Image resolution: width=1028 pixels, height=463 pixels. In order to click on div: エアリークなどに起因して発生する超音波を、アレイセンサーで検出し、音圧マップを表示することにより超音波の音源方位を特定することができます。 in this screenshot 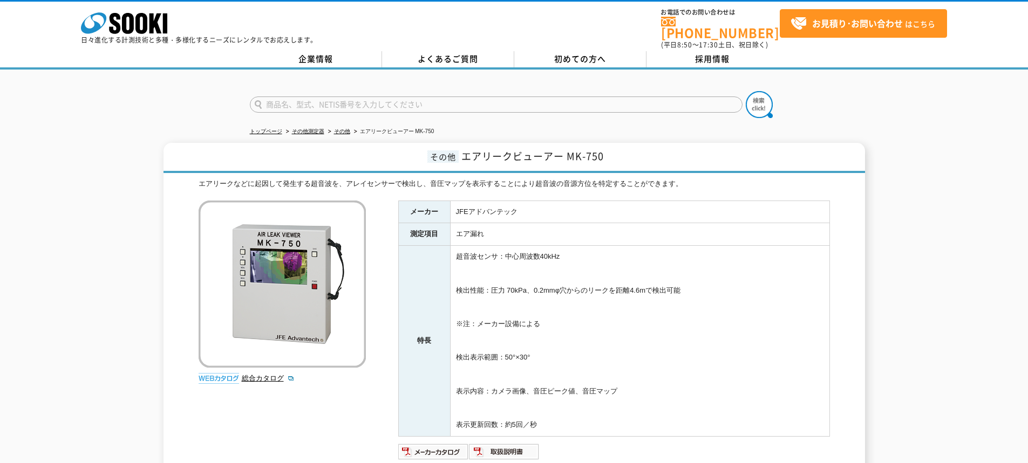, I will do `click(514, 184)`.